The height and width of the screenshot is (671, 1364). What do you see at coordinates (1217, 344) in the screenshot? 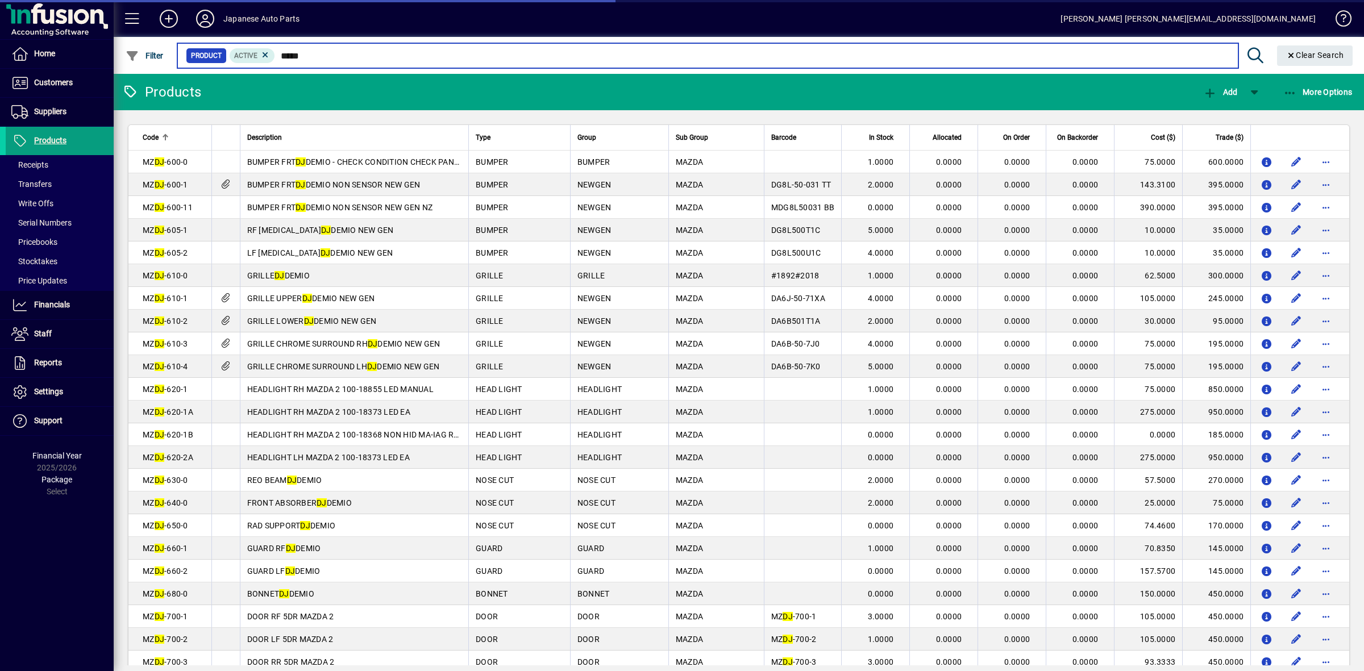
I see `td: 195.0000` at bounding box center [1217, 344].